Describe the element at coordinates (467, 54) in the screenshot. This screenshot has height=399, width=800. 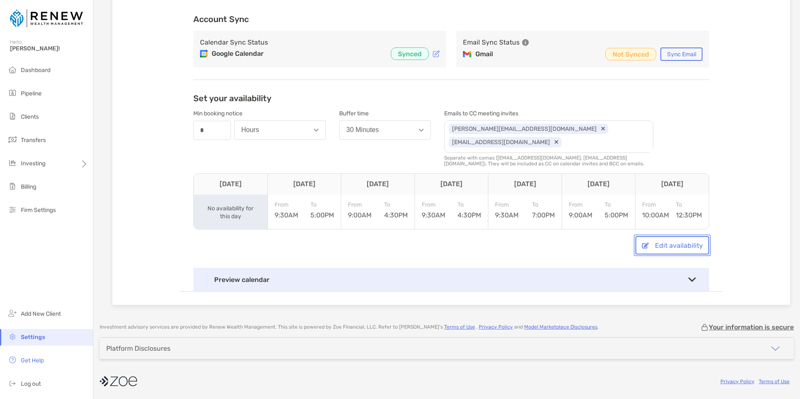
I see `img: Gmail` at that location.